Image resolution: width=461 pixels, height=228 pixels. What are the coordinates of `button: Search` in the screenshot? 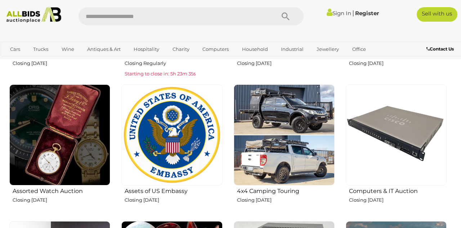 It's located at (286, 16).